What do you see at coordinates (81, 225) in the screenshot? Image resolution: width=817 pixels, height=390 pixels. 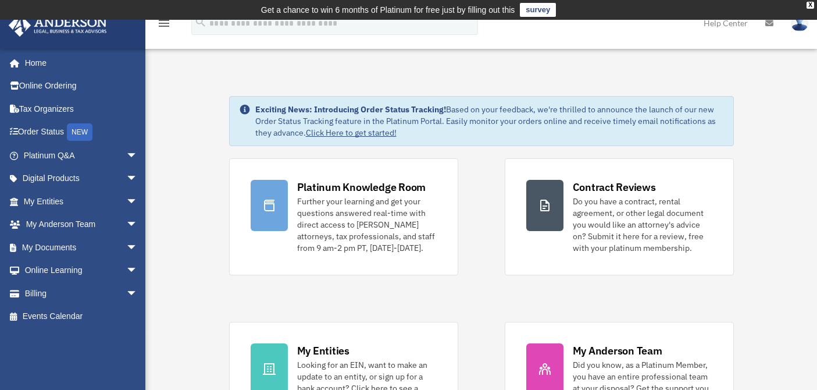 I see `a: My Anderson Teamarrow_drop_down` at bounding box center [81, 225].